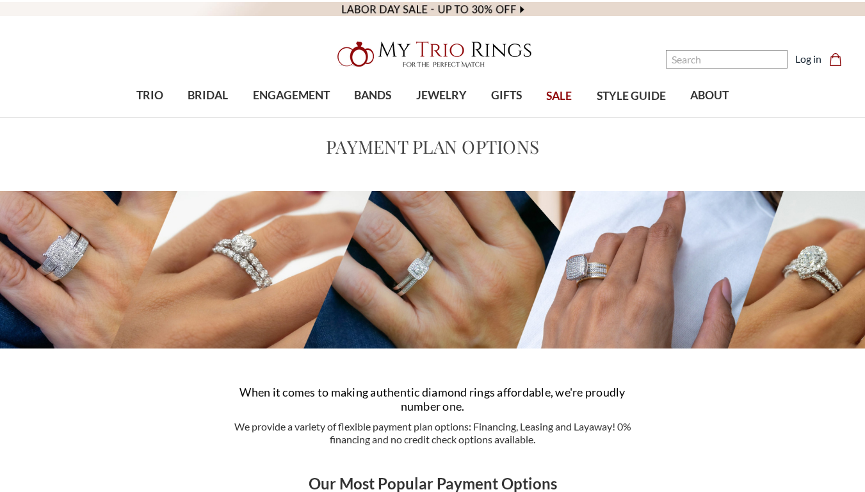  I want to click on a: JEWELRY, so click(440, 95).